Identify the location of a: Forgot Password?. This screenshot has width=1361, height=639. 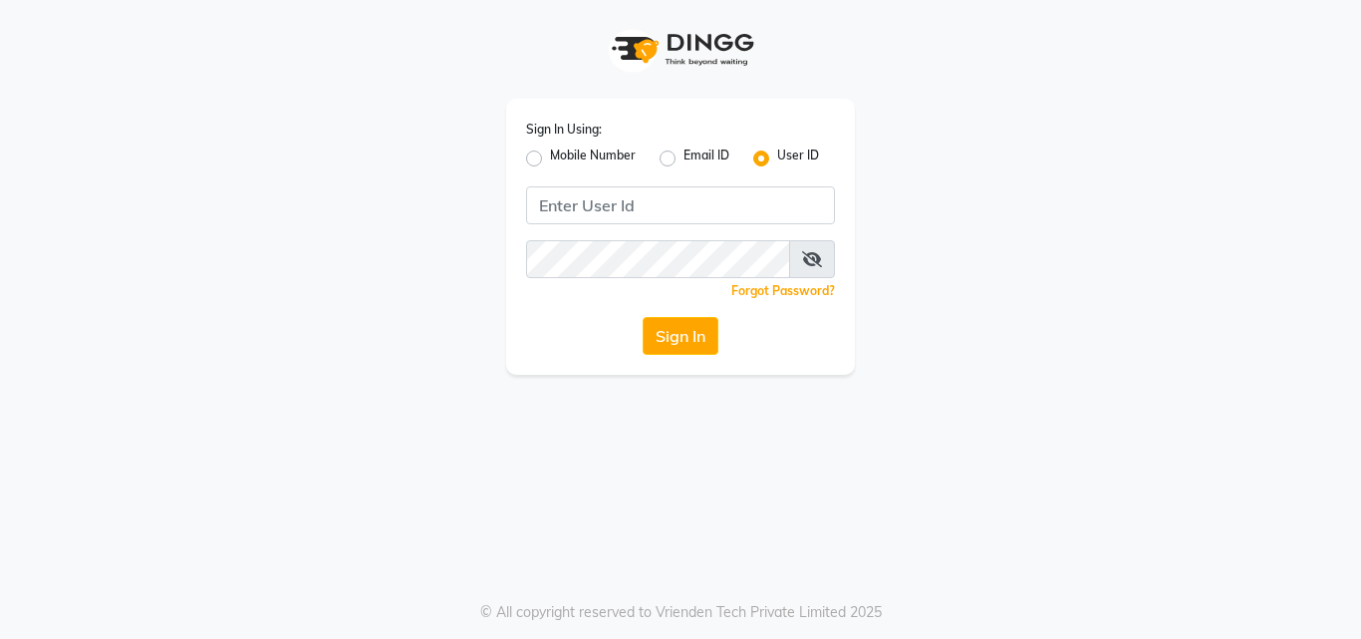
(783, 290).